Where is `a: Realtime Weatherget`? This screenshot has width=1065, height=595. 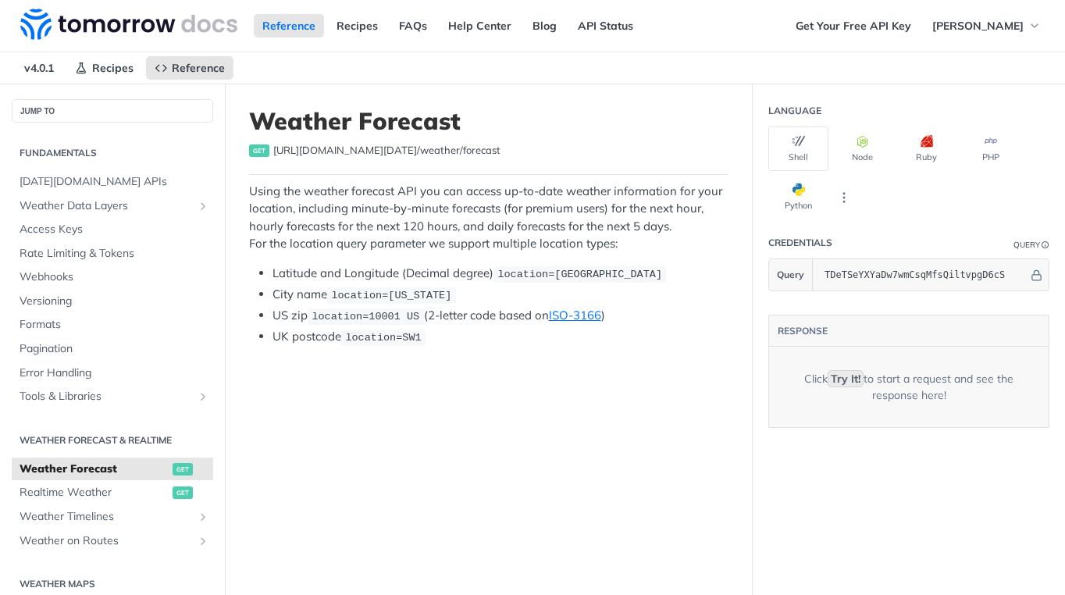
a: Realtime Weatherget is located at coordinates (112, 493).